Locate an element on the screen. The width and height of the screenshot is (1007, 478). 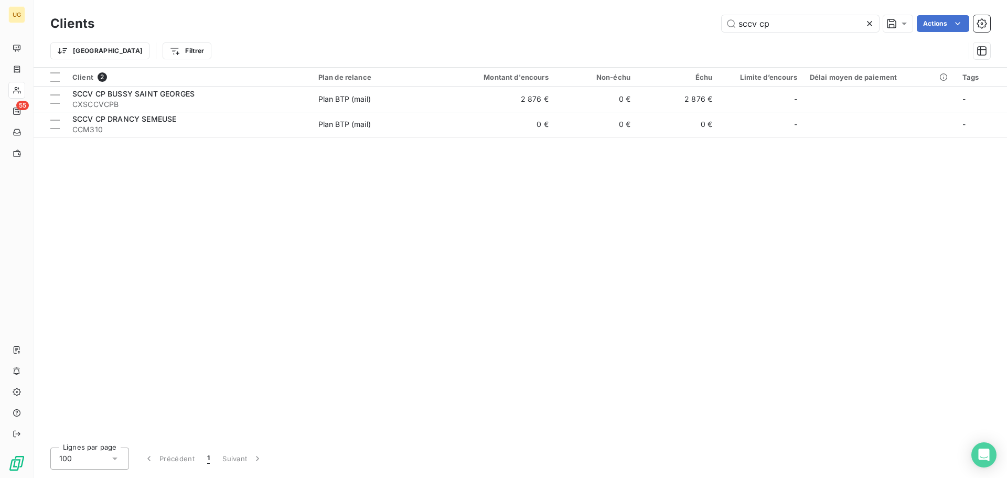
button: 1 is located at coordinates (208, 458).